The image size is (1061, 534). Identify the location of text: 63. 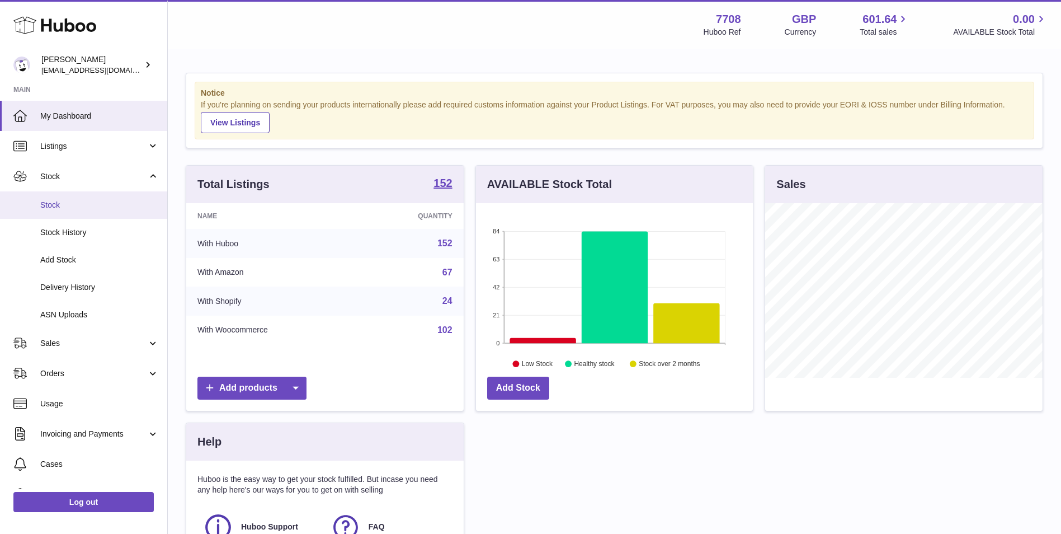
(496, 259).